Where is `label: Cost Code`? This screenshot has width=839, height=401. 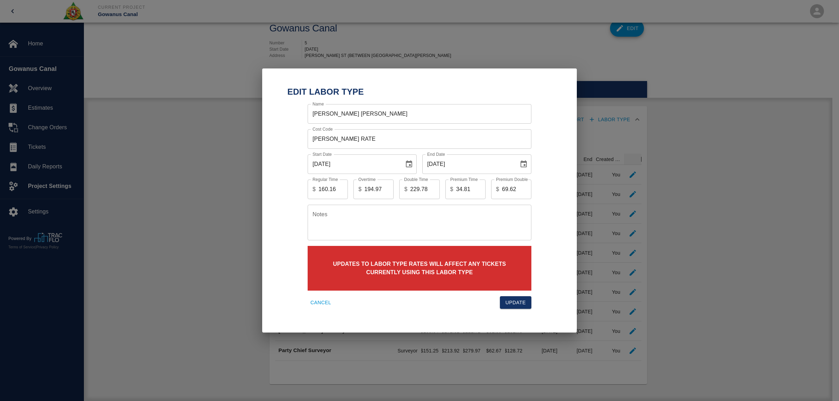
label: Cost Code is located at coordinates (323, 129).